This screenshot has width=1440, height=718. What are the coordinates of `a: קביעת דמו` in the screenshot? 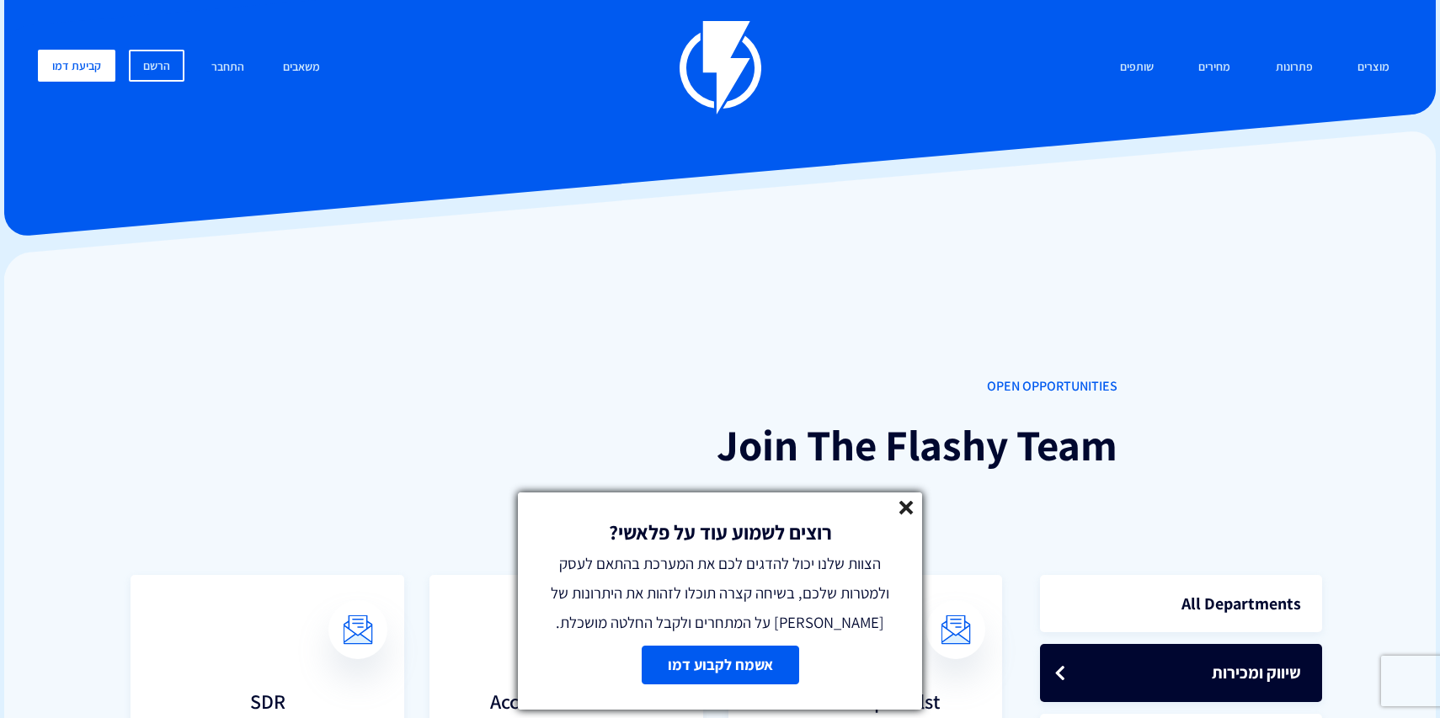 It's located at (77, 66).